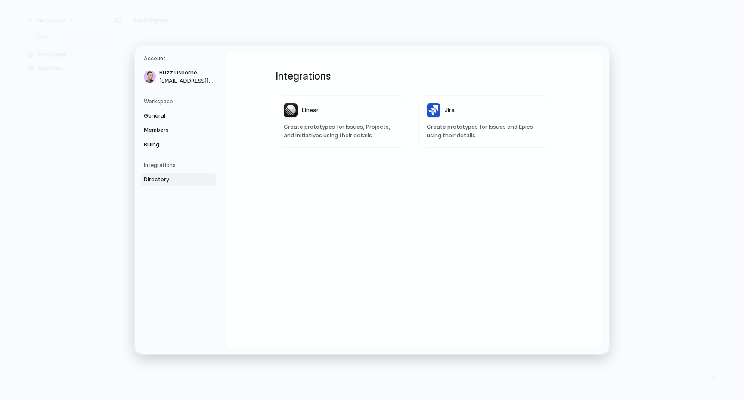 The width and height of the screenshot is (744, 400). What do you see at coordinates (179, 145) in the screenshot?
I see `a: Billing` at bounding box center [179, 145].